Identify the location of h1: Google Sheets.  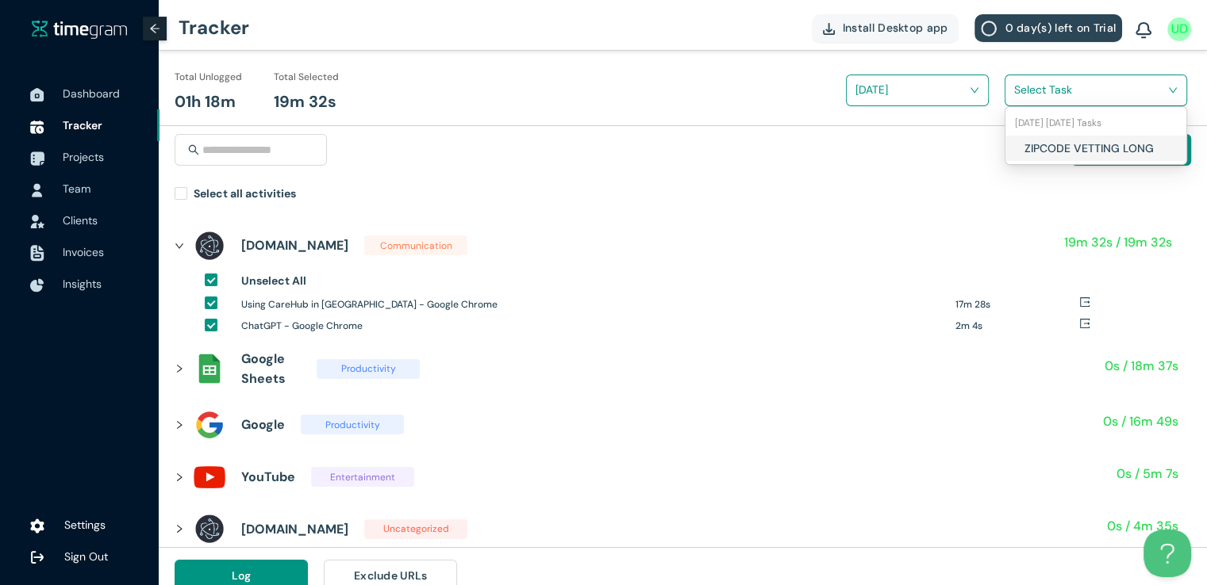
(270, 369).